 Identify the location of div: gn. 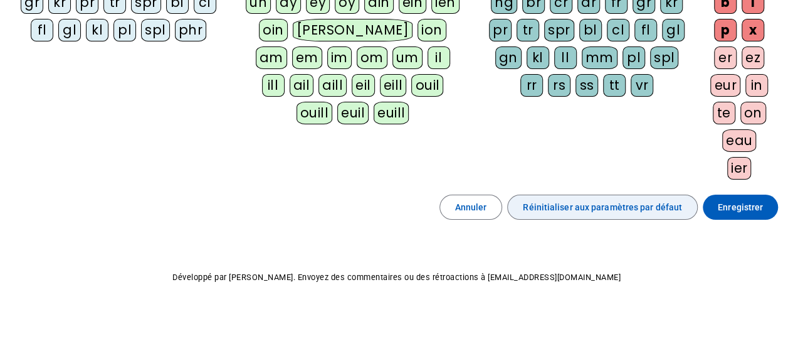
(509, 58).